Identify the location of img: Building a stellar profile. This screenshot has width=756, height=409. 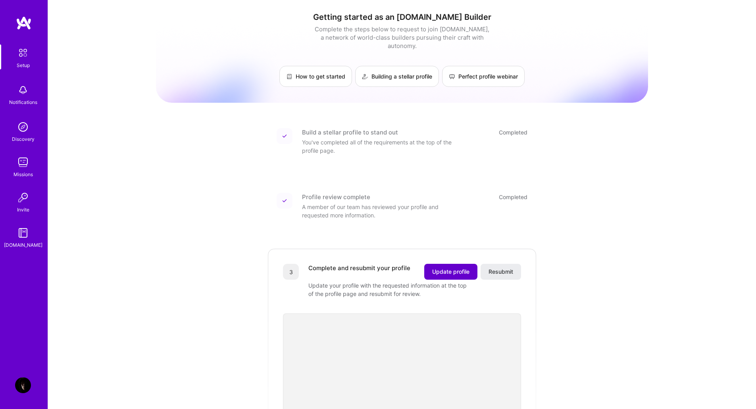
(365, 77).